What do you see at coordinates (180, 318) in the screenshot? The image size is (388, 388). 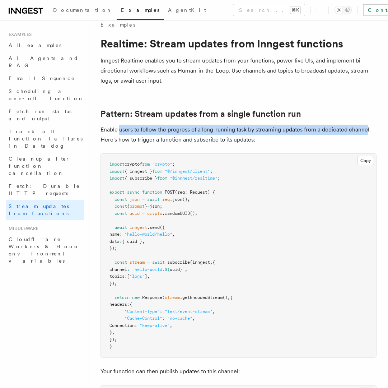 I see `span: "no-cache"` at bounding box center [180, 318].